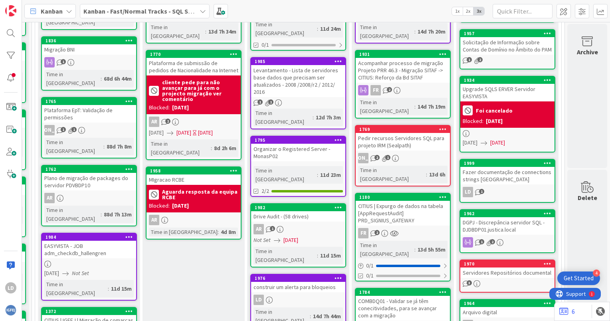  What do you see at coordinates (298, 217) in the screenshot?
I see `div: Drive Audit - (58 drives)` at bounding box center [298, 217].